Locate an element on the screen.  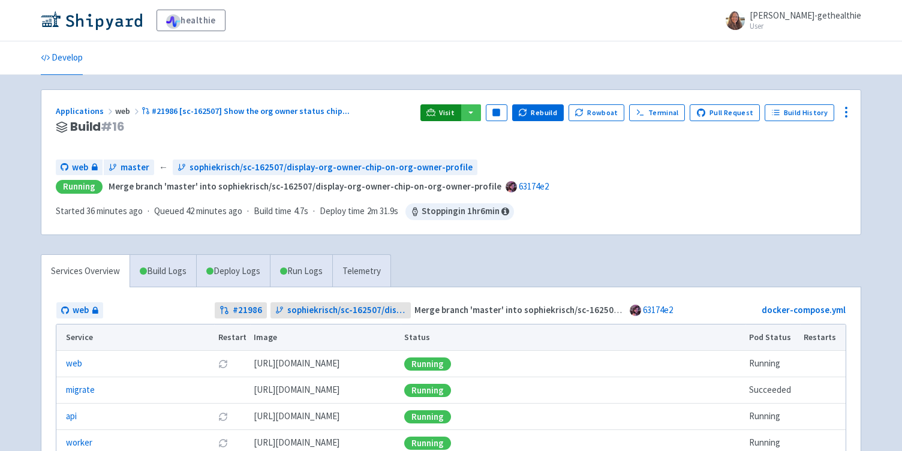
button: Pause is located at coordinates (497, 113).